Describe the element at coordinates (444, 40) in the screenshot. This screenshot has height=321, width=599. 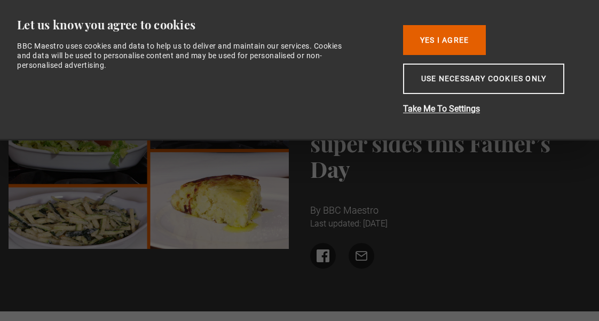
I see `button: Yes I Agree` at that location.